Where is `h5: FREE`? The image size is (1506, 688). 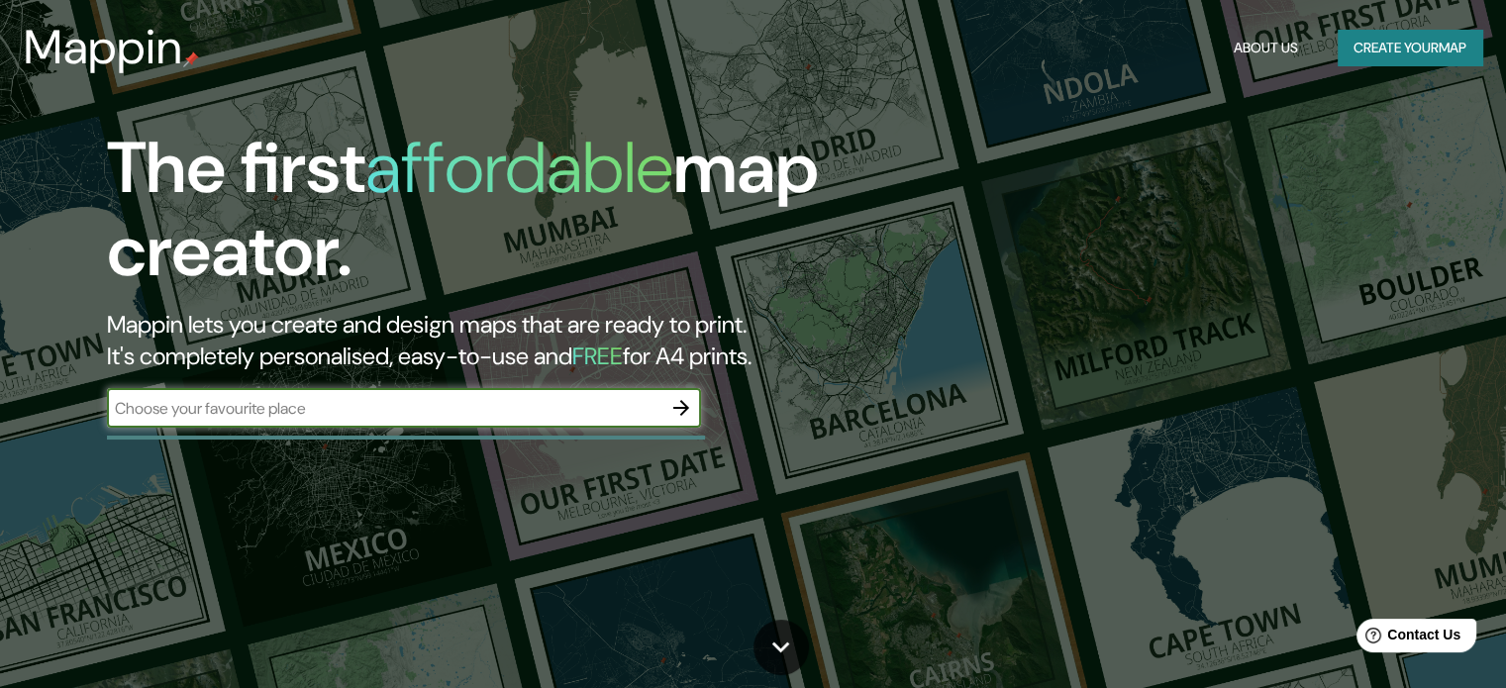
h5: FREE is located at coordinates (597, 355).